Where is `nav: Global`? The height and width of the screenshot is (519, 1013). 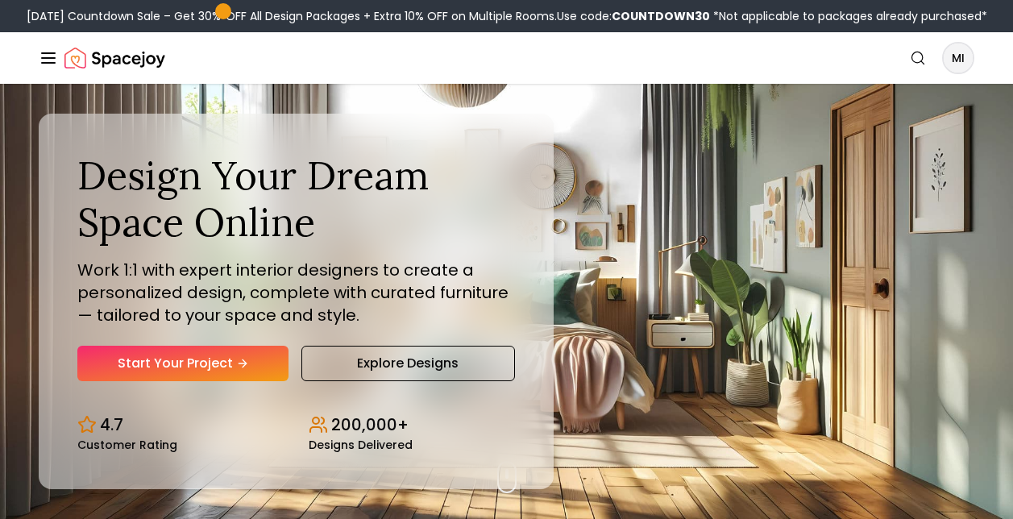
nav: Global is located at coordinates (506, 58).